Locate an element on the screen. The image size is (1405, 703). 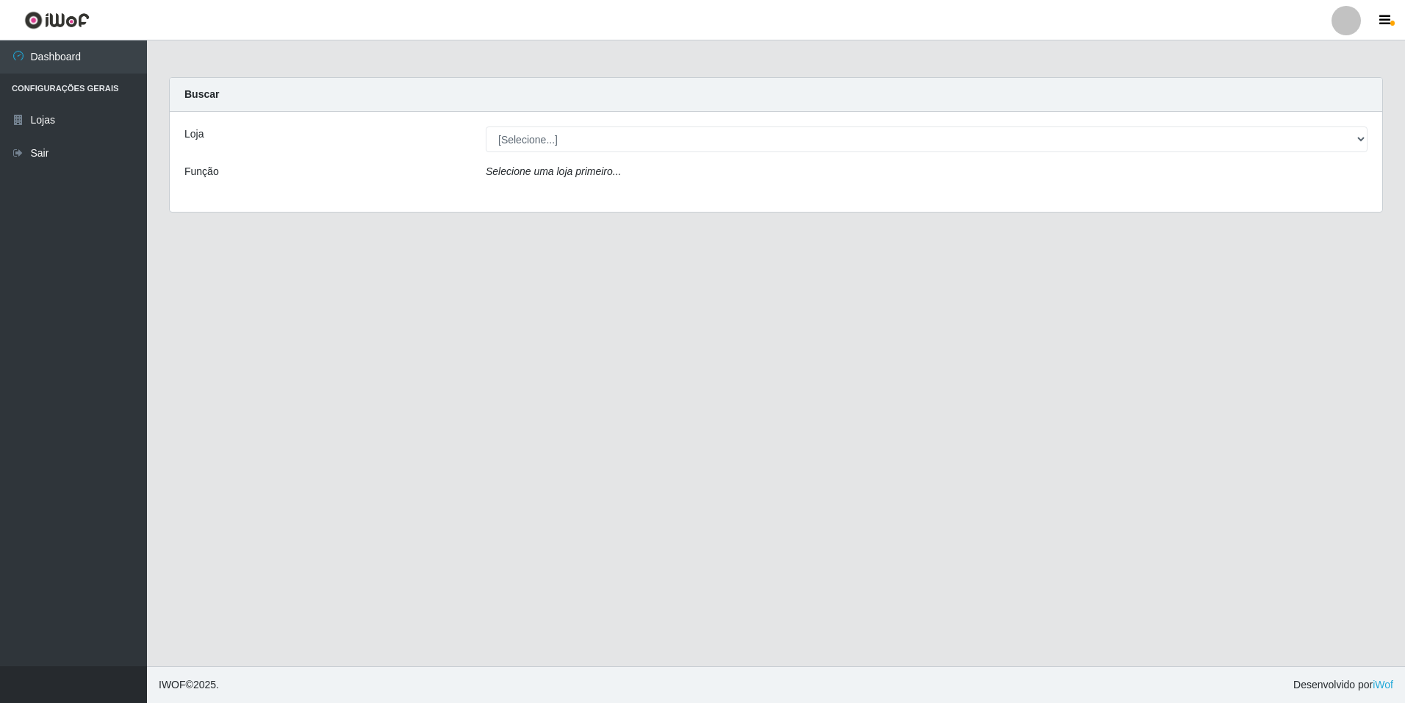
i: Selecione uma loja primeiro... is located at coordinates (554, 171).